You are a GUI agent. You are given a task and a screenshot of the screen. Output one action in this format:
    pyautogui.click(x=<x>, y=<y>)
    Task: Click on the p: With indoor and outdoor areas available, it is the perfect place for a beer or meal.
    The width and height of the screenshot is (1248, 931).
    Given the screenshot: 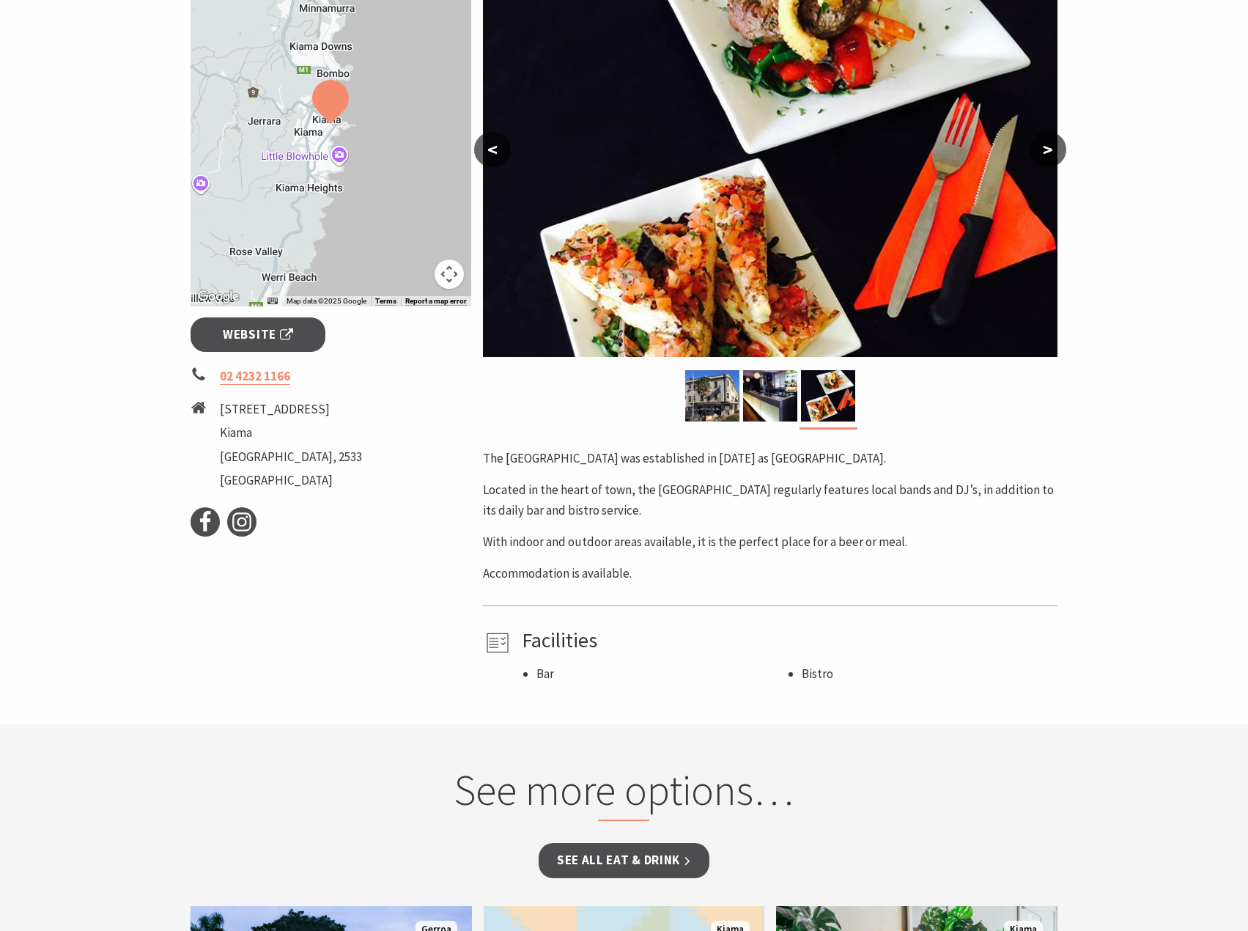 What is the action you would take?
    pyautogui.click(x=770, y=541)
    